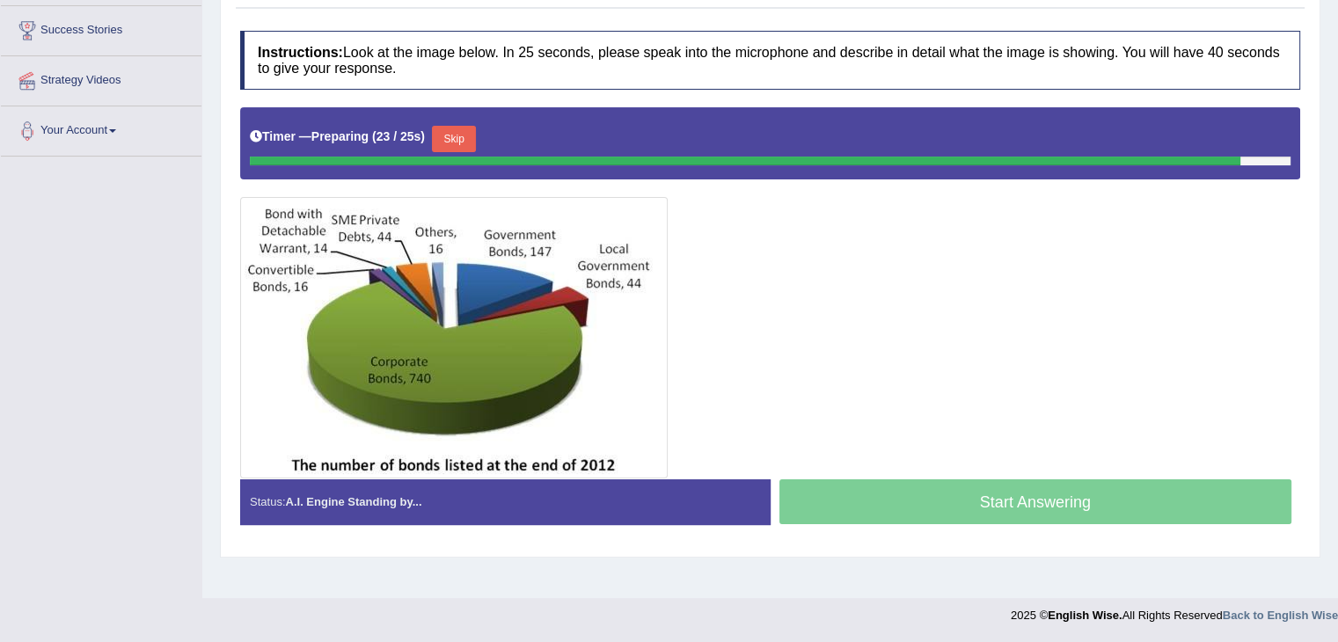 This screenshot has height=642, width=1338. What do you see at coordinates (505, 501) in the screenshot?
I see `div: Status:` at bounding box center [505, 501].